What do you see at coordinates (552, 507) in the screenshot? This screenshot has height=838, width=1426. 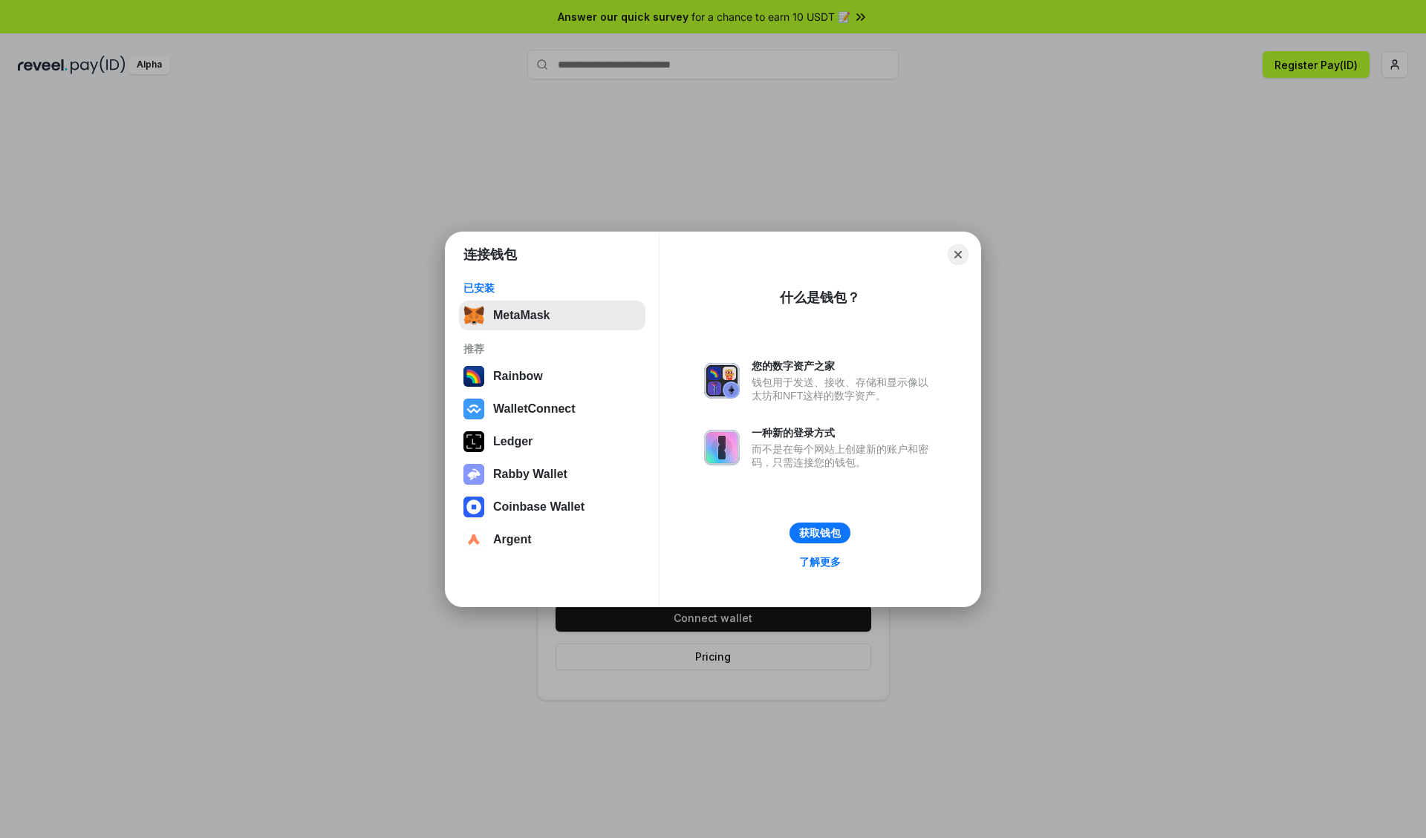 I see `button: Coinbase Wallet` at bounding box center [552, 507].